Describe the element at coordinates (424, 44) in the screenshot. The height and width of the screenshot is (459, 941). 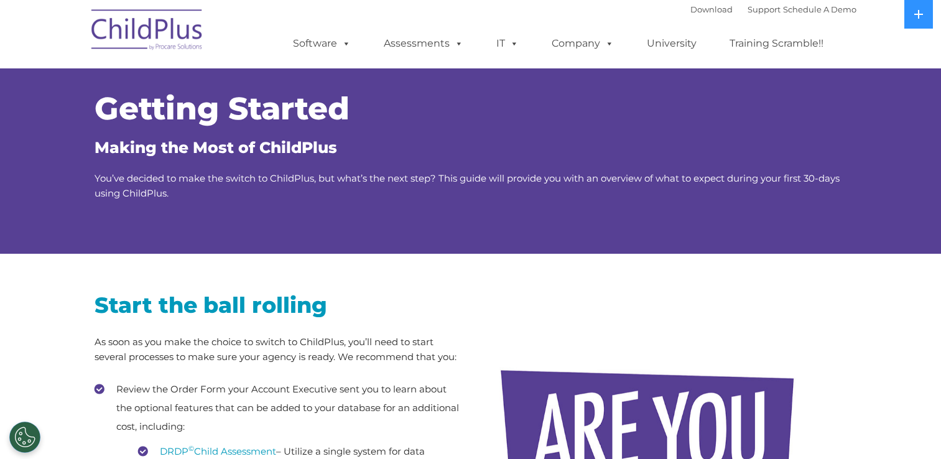
I see `a: Assessments` at that location.